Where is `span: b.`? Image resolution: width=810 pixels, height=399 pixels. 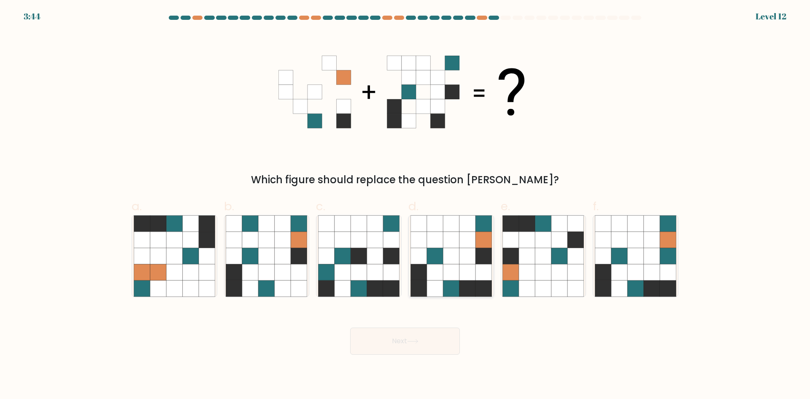 span: b. is located at coordinates (229, 206).